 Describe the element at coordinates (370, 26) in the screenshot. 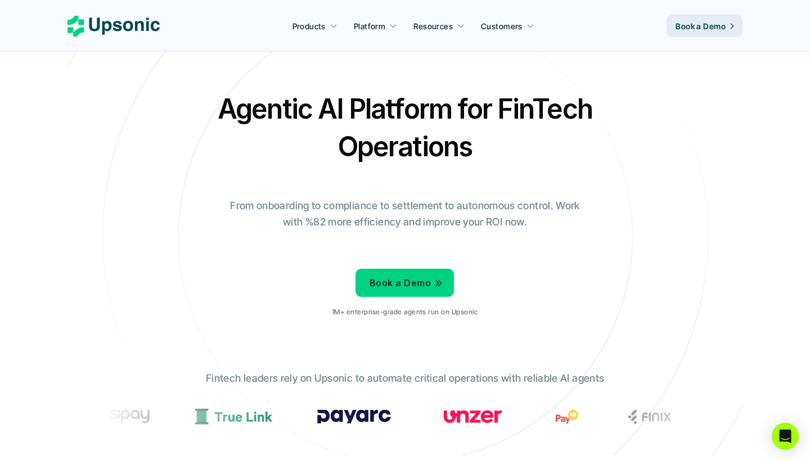

I see `p: Platform` at that location.